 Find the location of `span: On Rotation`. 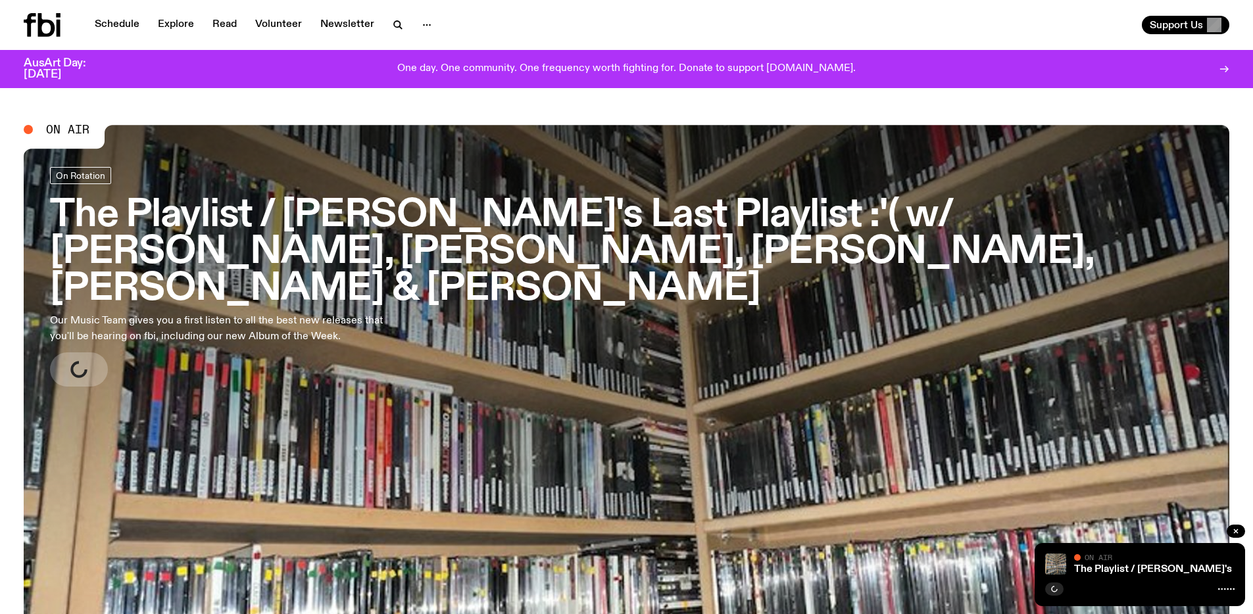

span: On Rotation is located at coordinates (80, 175).